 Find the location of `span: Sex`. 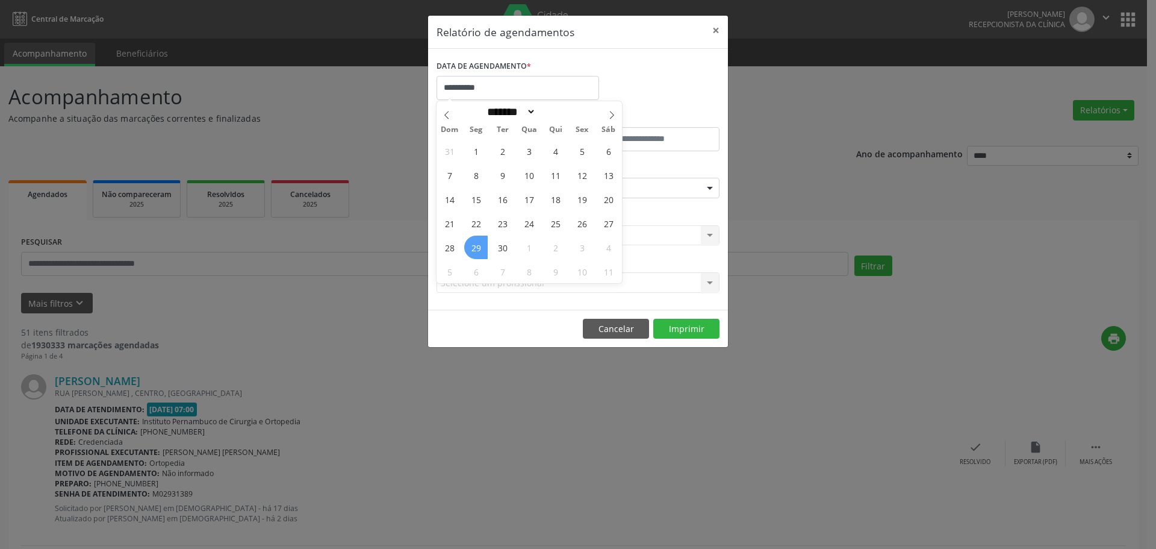

span: Sex is located at coordinates (582, 129).